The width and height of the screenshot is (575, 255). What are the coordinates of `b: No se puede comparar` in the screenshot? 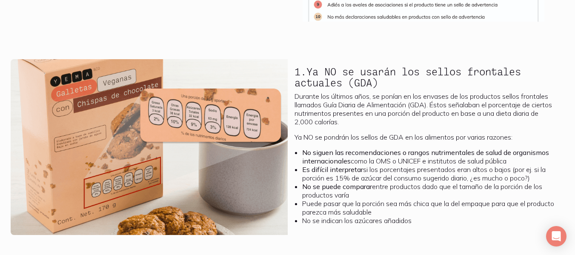 It's located at (337, 187).